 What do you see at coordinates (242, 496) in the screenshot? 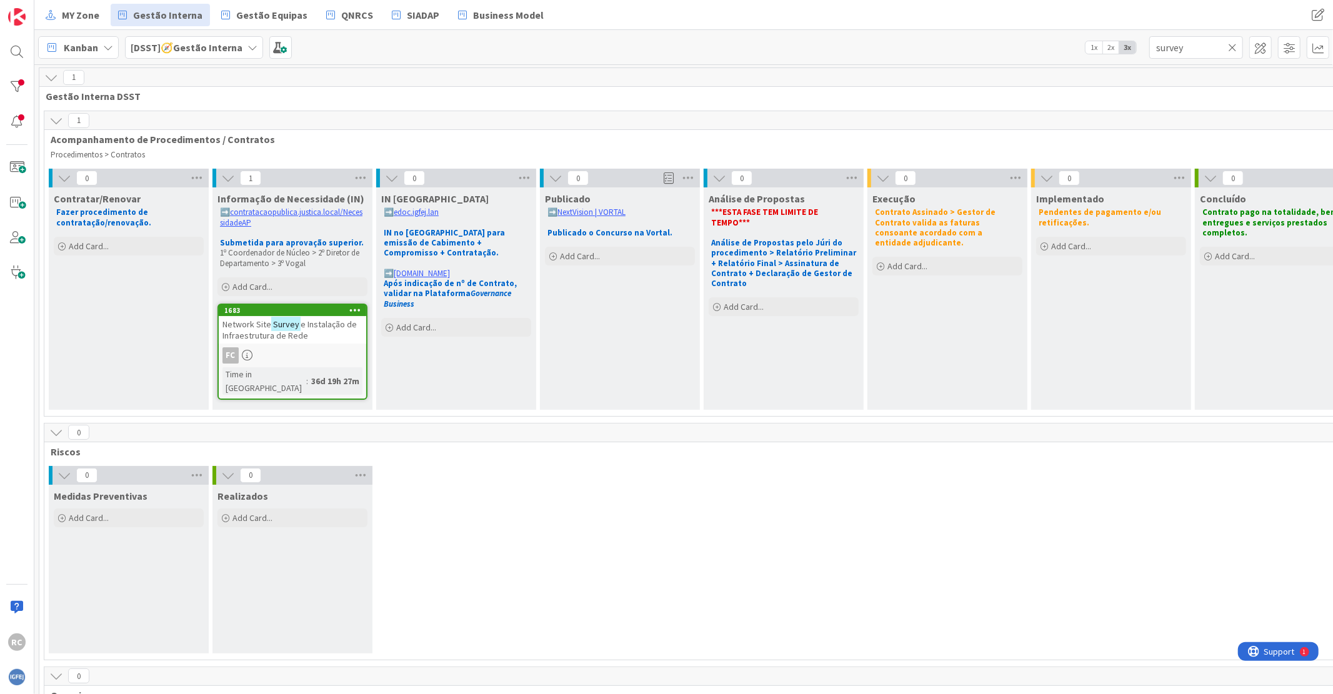
I see `span: Realizados` at bounding box center [242, 496].